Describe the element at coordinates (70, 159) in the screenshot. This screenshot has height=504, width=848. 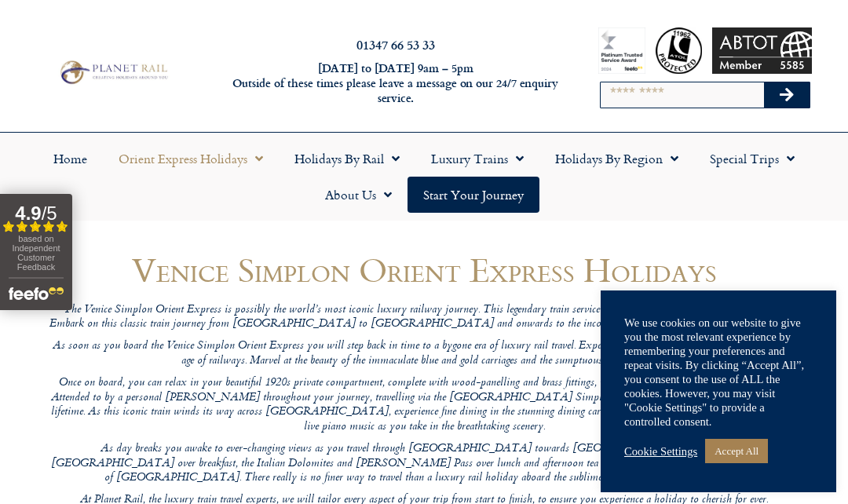
I see `a: Home` at that location.